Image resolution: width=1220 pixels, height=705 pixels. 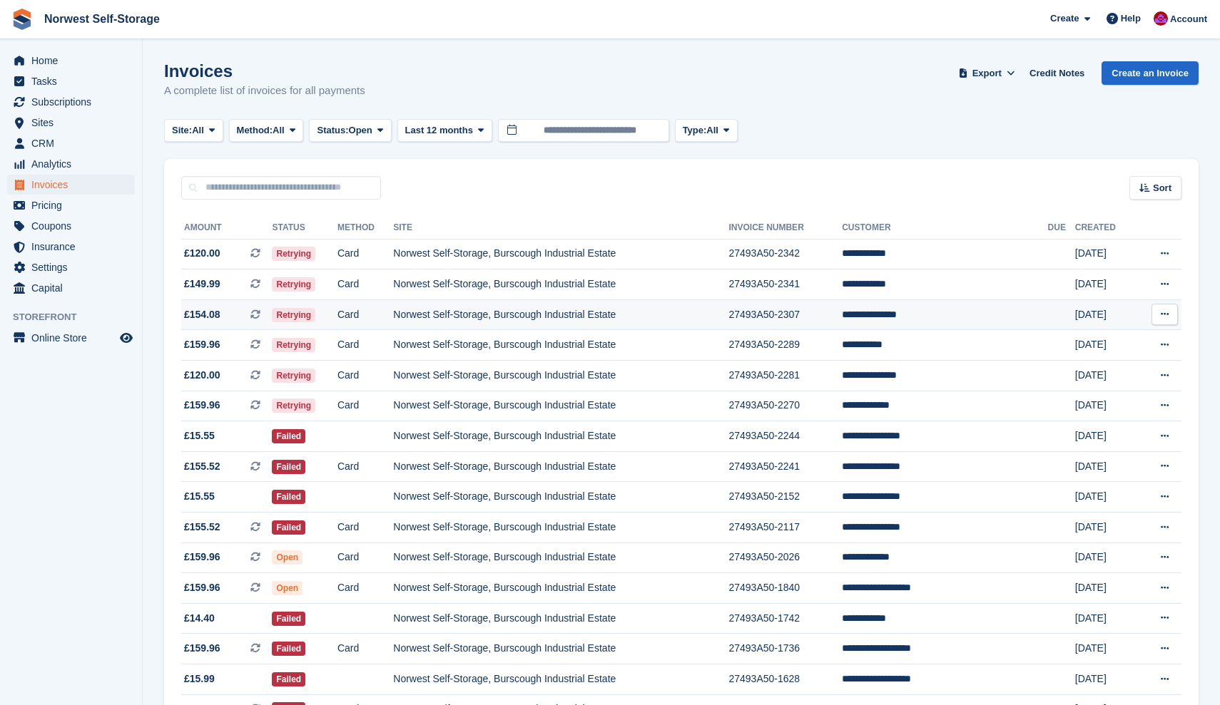 I want to click on span: Sort, so click(x=1162, y=188).